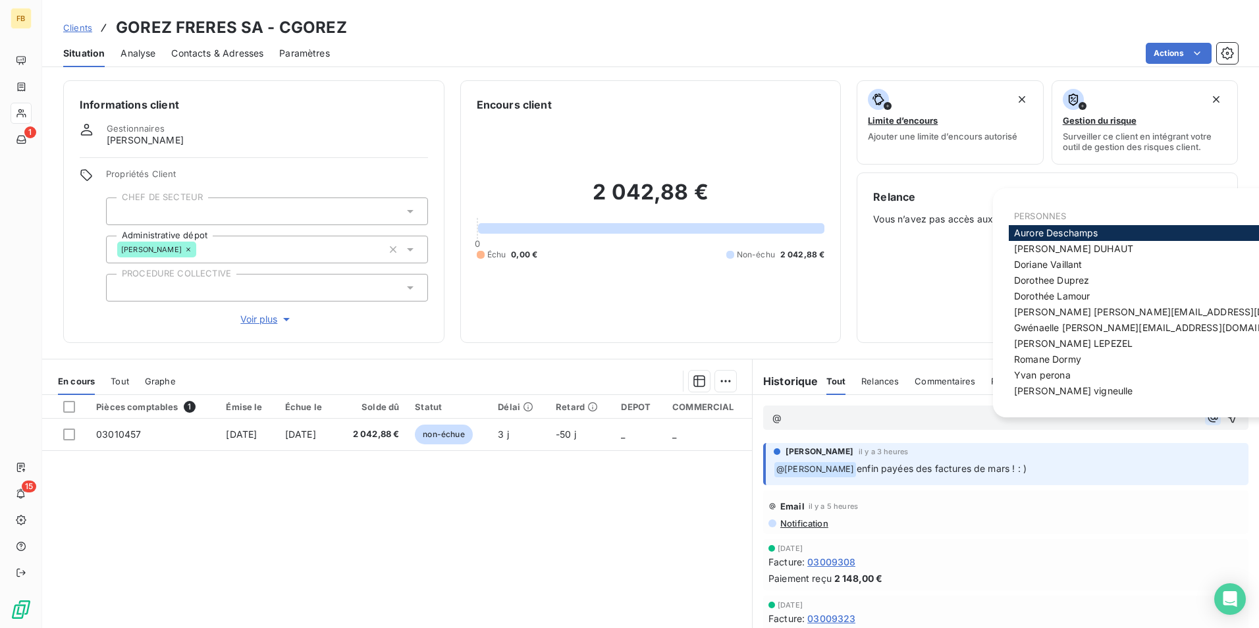  I want to click on span: Non-échu, so click(756, 255).